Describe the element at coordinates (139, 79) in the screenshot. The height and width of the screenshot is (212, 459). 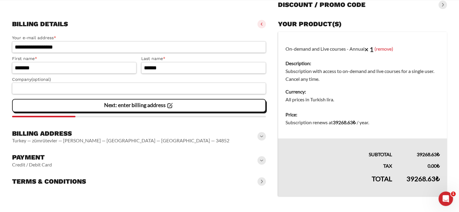
I see `label: Company` at that location.